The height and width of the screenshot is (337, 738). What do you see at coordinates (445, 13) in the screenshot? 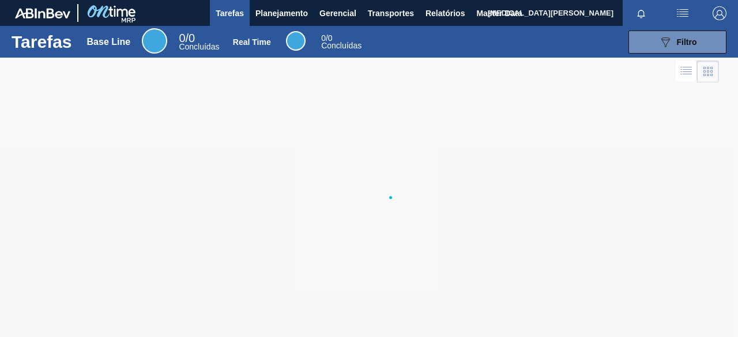
I see `span: Relatórios` at bounding box center [445, 13].